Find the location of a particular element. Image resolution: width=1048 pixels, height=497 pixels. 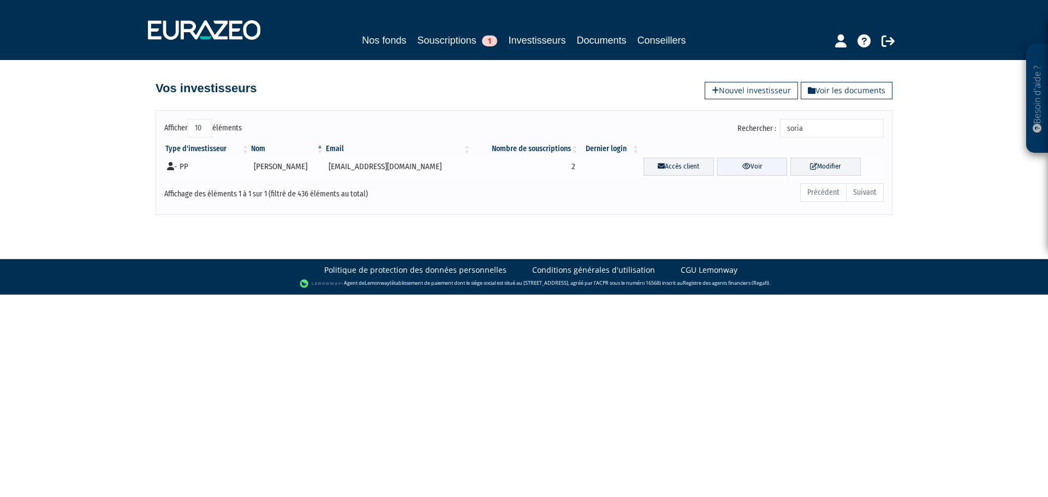

th: Nombre de souscriptions : activer pour trier la colonne par ordre croissant is located at coordinates (525, 149).